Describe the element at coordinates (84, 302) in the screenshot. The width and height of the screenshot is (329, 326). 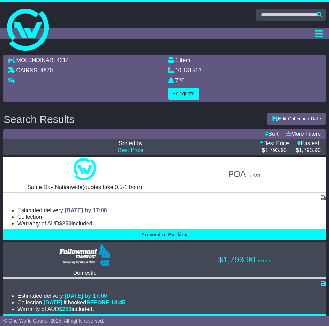
I see `span: if booked` at that location.